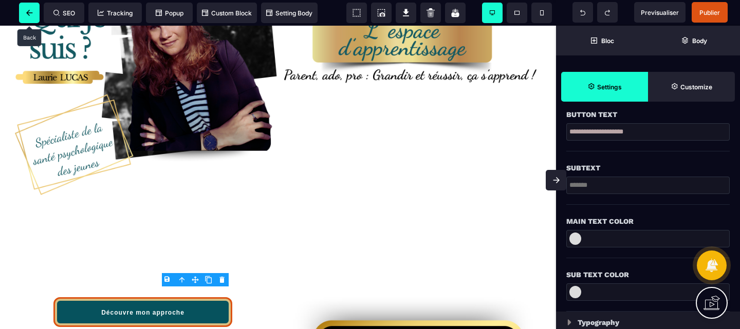 This screenshot has height=329, width=740. What do you see at coordinates (598, 323) in the screenshot?
I see `p: Typography` at bounding box center [598, 323].